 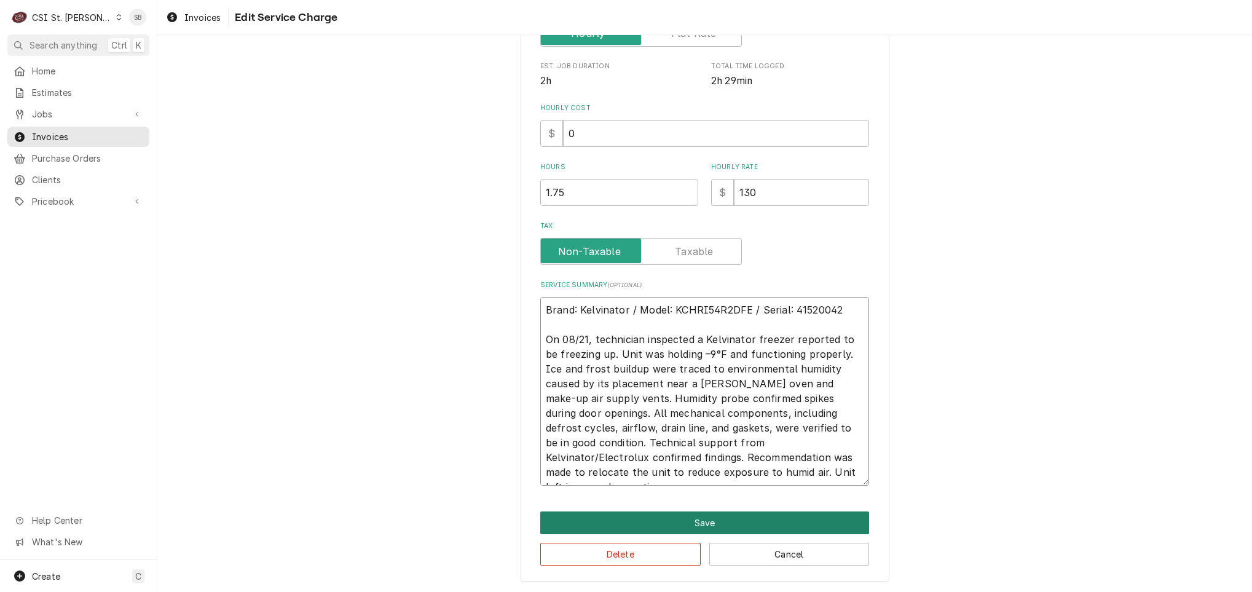 I want to click on span: Purchase Orders, so click(x=87, y=158).